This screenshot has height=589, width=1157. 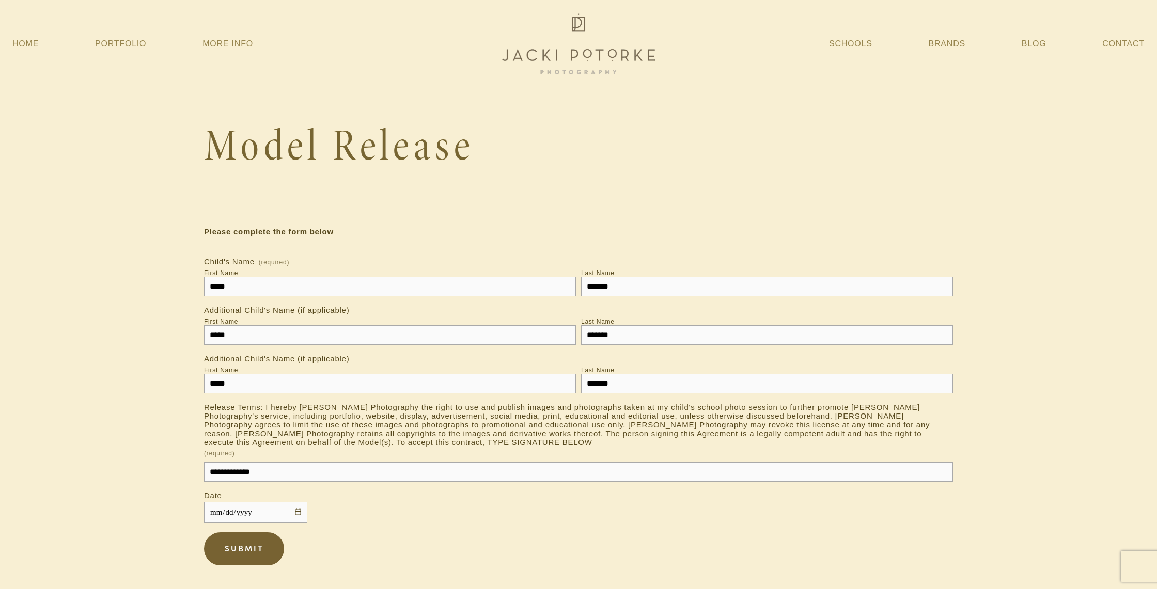 I want to click on a: Portfolio, so click(x=120, y=43).